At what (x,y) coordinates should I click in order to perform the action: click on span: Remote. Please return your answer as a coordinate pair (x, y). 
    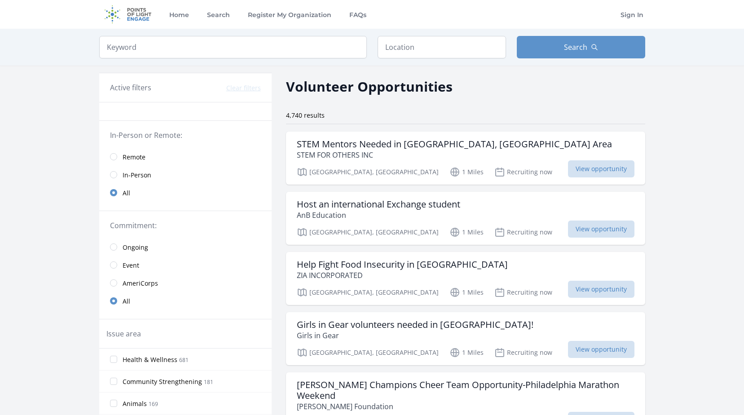
    Looking at the image, I should click on (134, 157).